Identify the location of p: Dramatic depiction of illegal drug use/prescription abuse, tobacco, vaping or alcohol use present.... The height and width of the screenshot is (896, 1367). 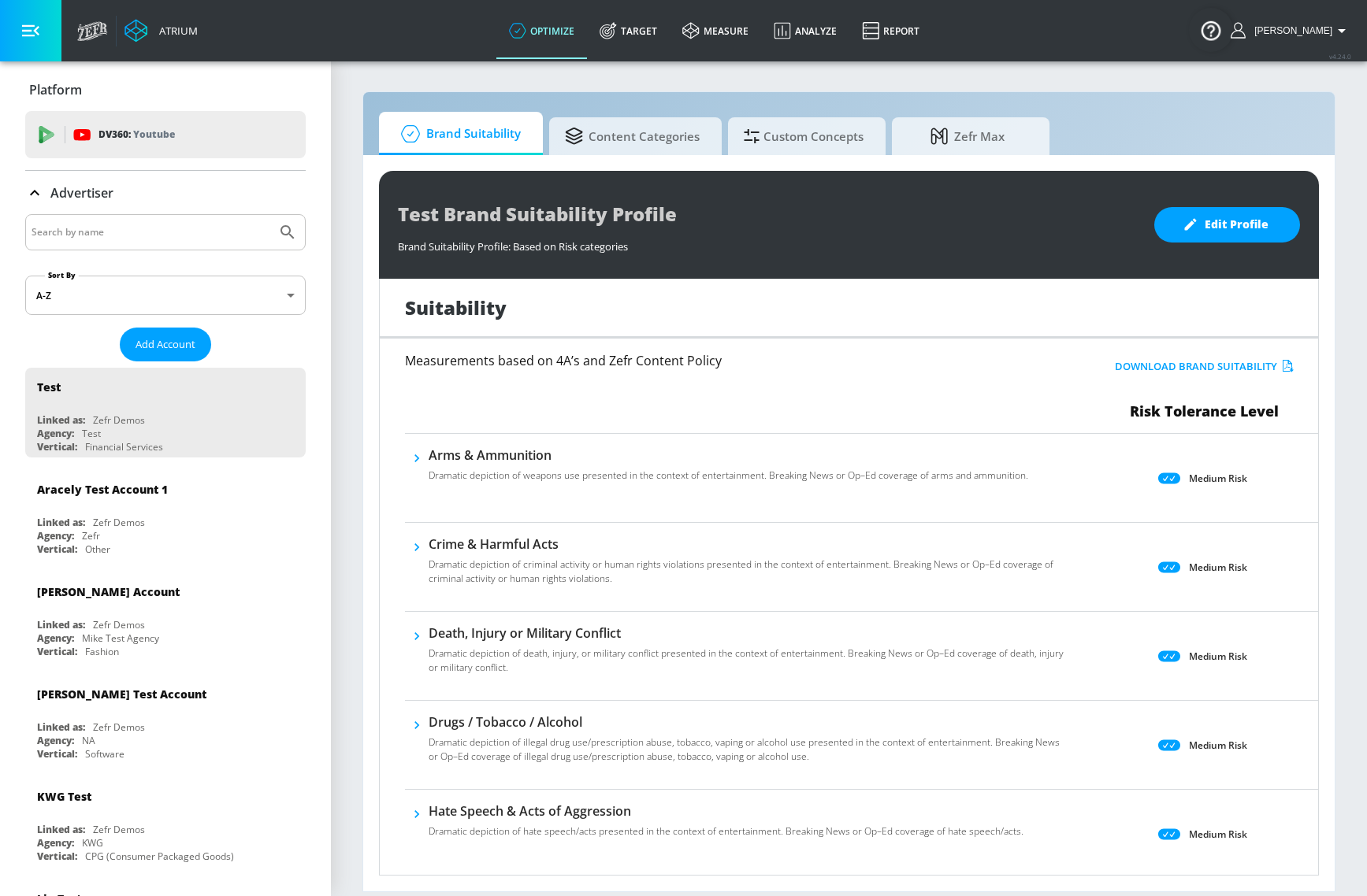
(747, 750).